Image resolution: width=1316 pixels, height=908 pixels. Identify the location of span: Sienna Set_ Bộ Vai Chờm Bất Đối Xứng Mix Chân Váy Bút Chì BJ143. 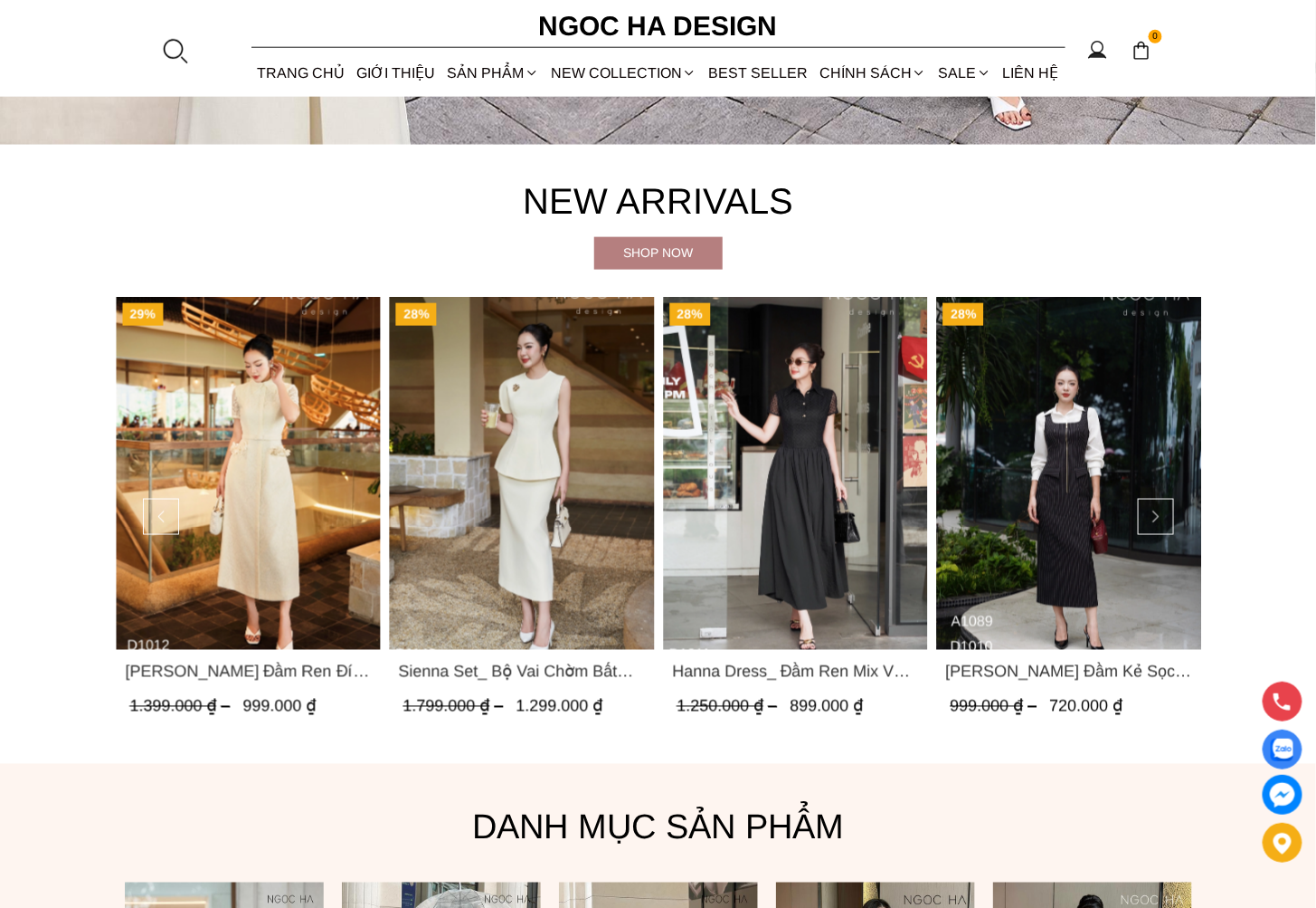
(522, 671).